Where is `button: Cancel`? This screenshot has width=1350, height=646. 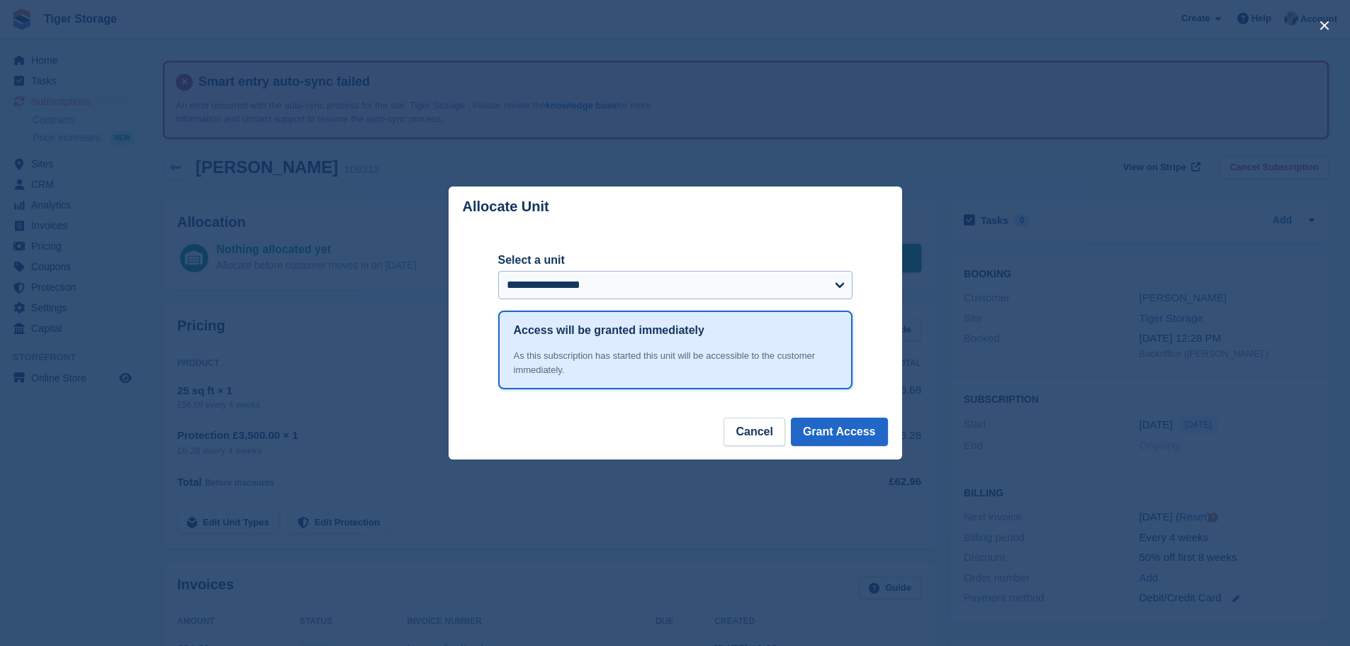
button: Cancel is located at coordinates (754, 432).